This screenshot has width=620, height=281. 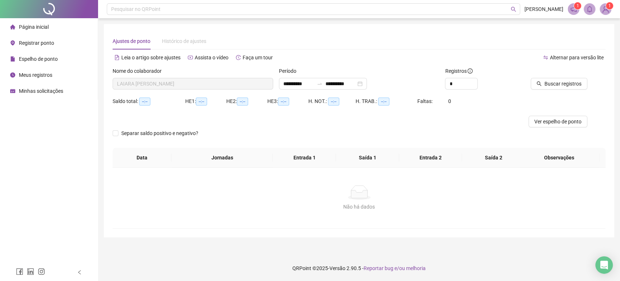 What do you see at coordinates (290, 71) in the screenshot?
I see `label: Período` at bounding box center [290, 71].